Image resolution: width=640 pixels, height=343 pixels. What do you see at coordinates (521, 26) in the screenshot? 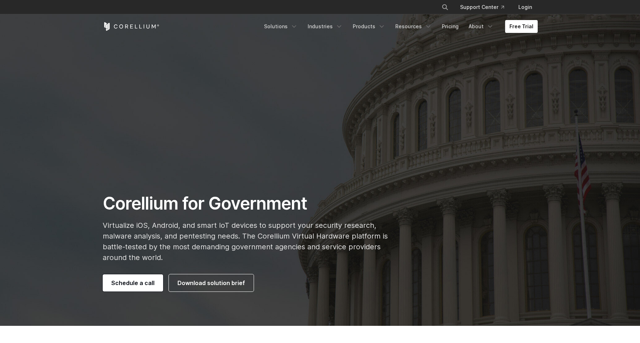
I see `a: Free Trial` at bounding box center [521, 26].